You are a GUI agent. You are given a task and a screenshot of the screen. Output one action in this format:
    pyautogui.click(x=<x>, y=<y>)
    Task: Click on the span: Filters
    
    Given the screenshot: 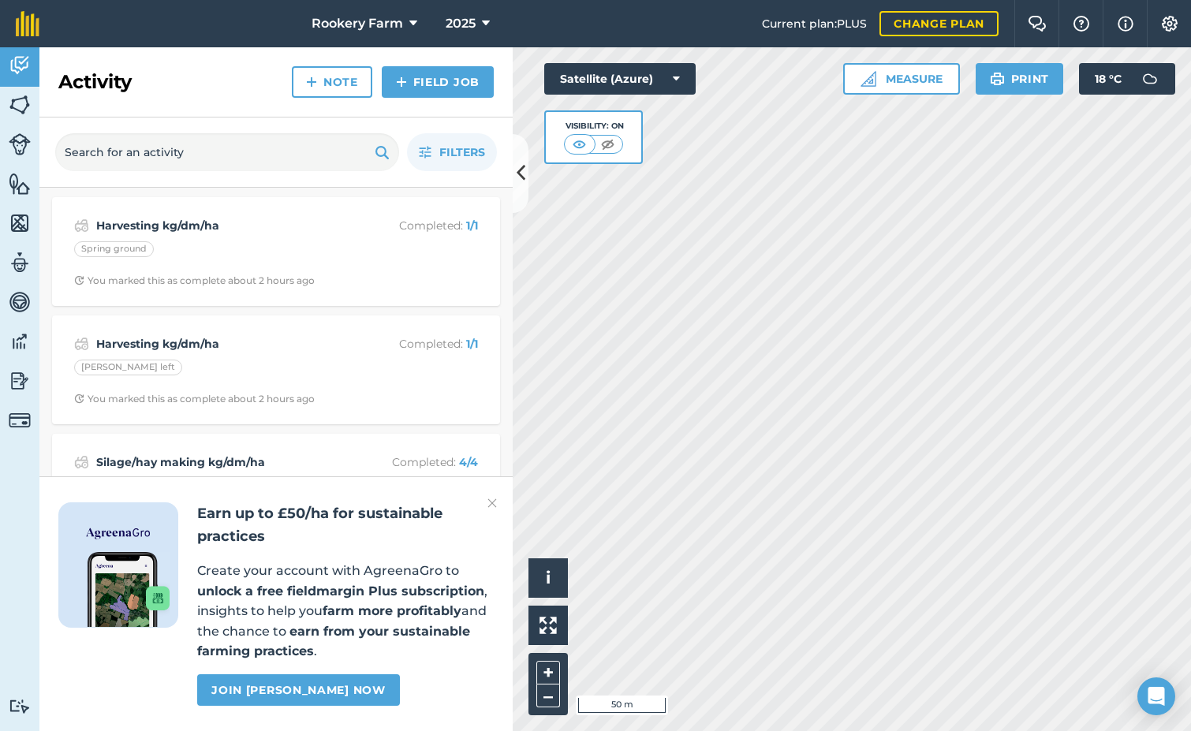 What is the action you would take?
    pyautogui.click(x=462, y=152)
    